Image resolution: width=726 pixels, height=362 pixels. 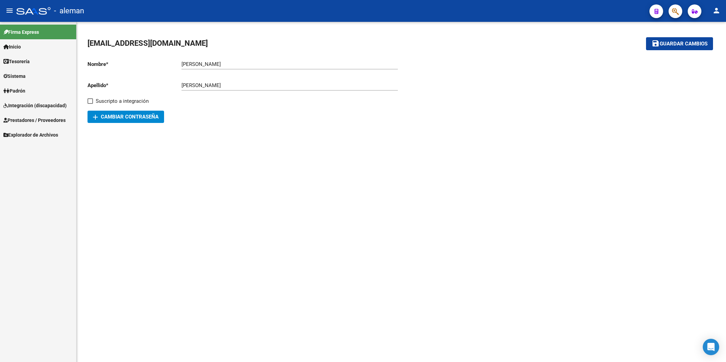 What do you see at coordinates (126, 117) in the screenshot?
I see `span: Cambiar Contraseña` at bounding box center [126, 117].